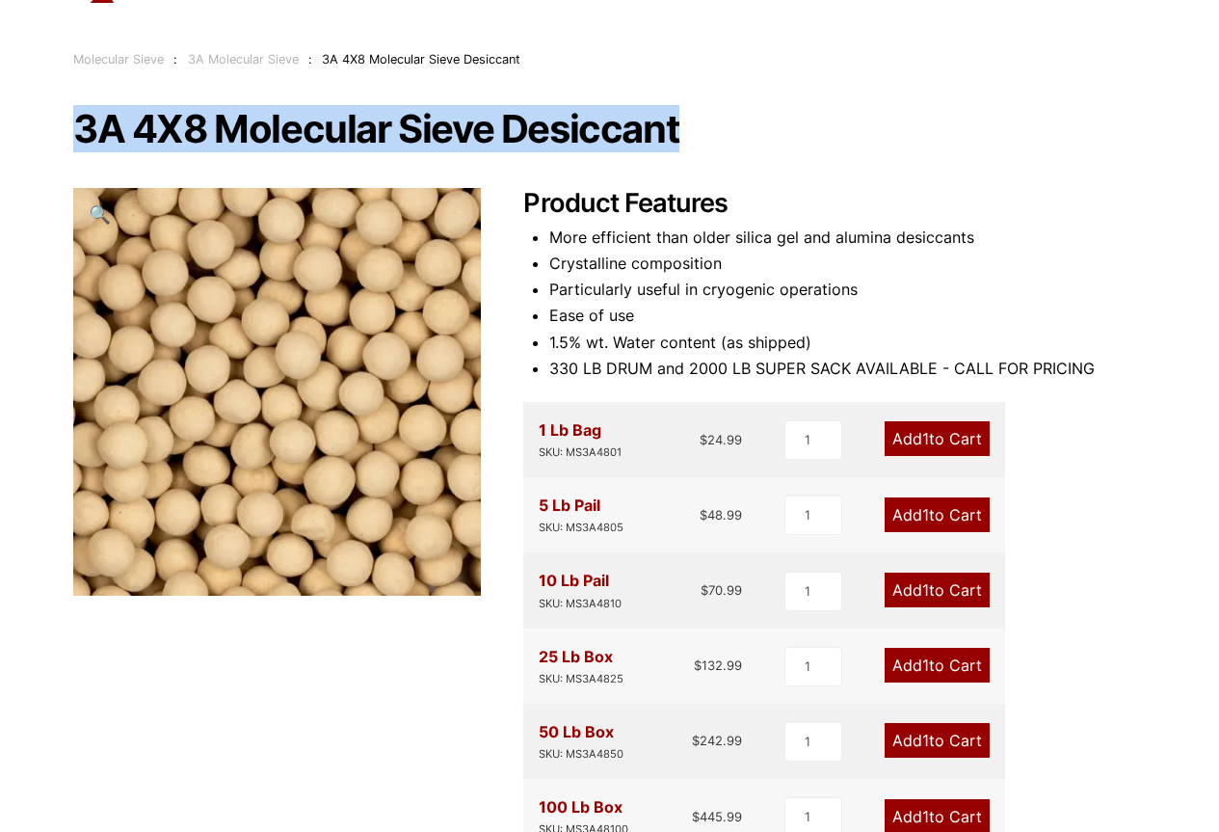 The image size is (1219, 832). I want to click on a: View full-screen image gallery, so click(99, 214).